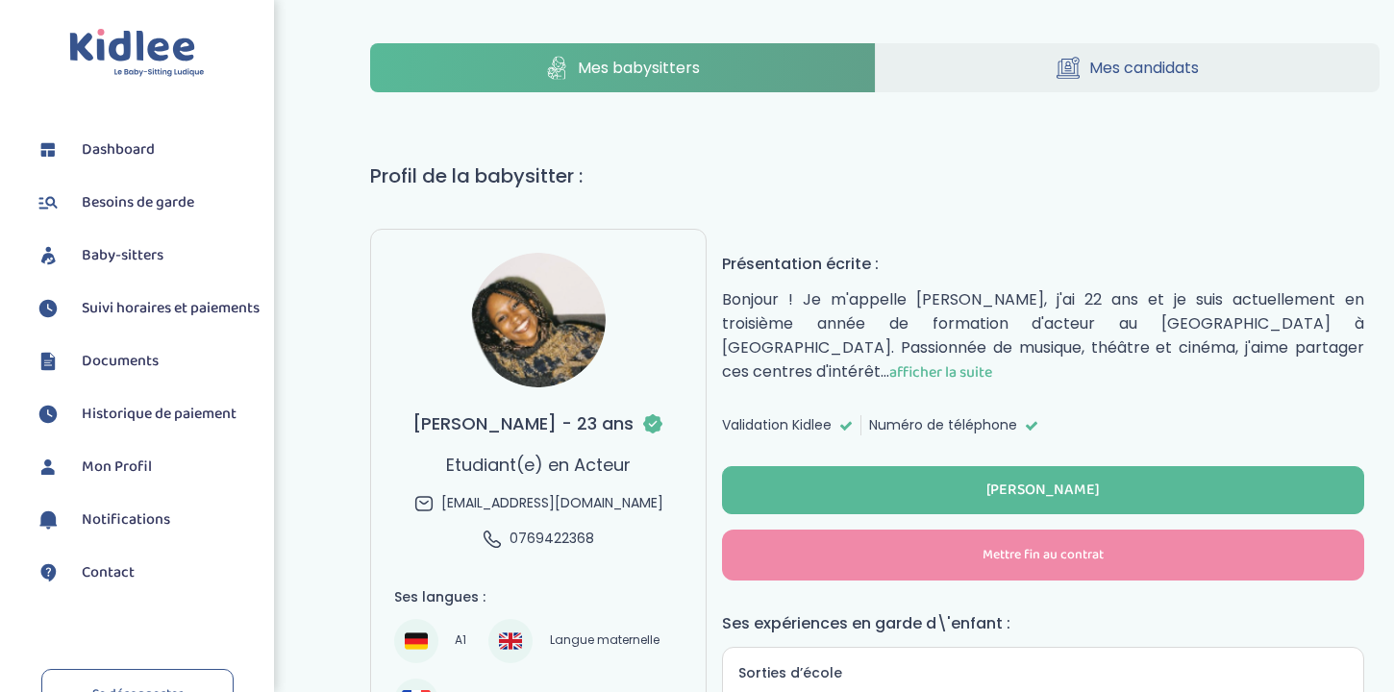  What do you see at coordinates (604, 641) in the screenshot?
I see `span: Langue maternelle` at bounding box center [604, 641].